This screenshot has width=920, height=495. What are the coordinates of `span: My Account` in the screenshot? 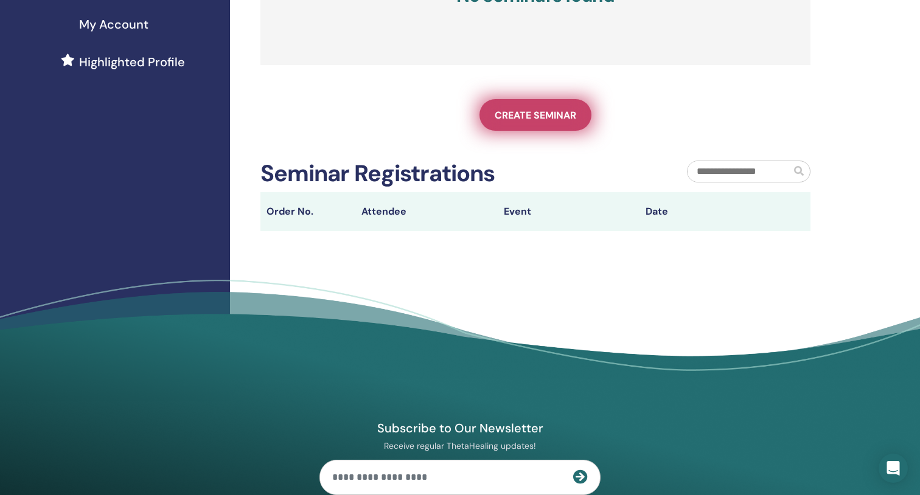 It's located at (114, 24).